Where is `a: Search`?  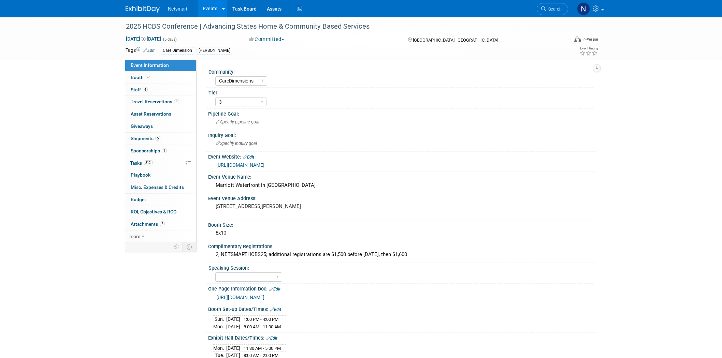 a: Search is located at coordinates (552, 9).